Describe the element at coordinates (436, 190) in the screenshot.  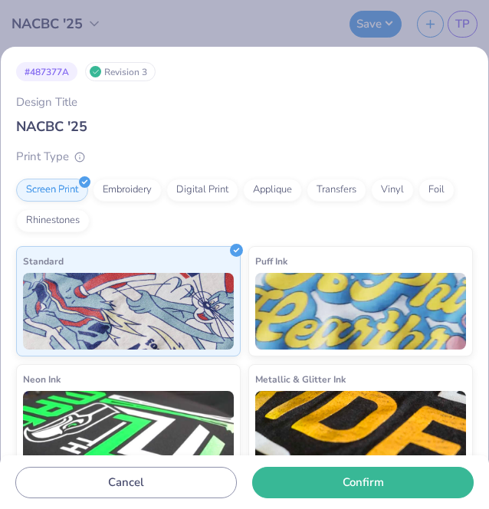
I see `div: Foil` at that location.